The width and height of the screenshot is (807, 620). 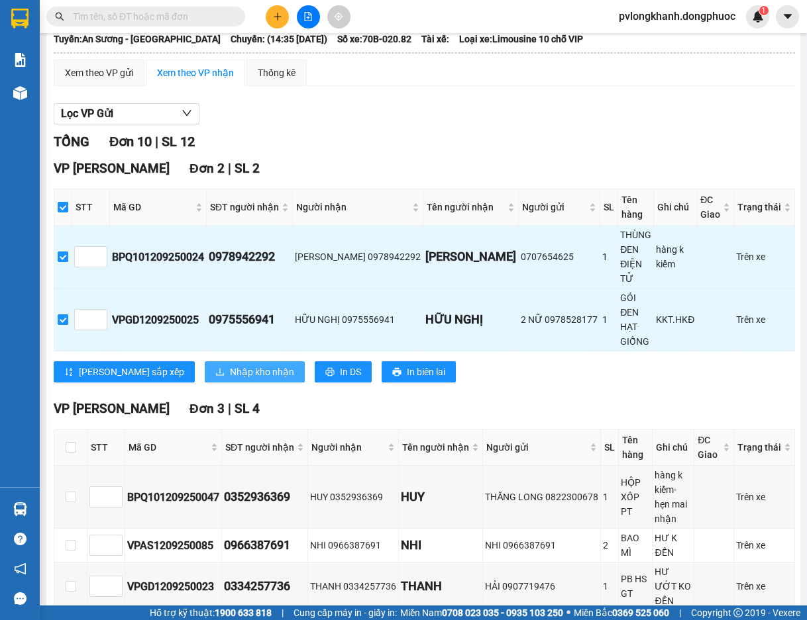 I want to click on div: HUY 0352936369, so click(x=353, y=497).